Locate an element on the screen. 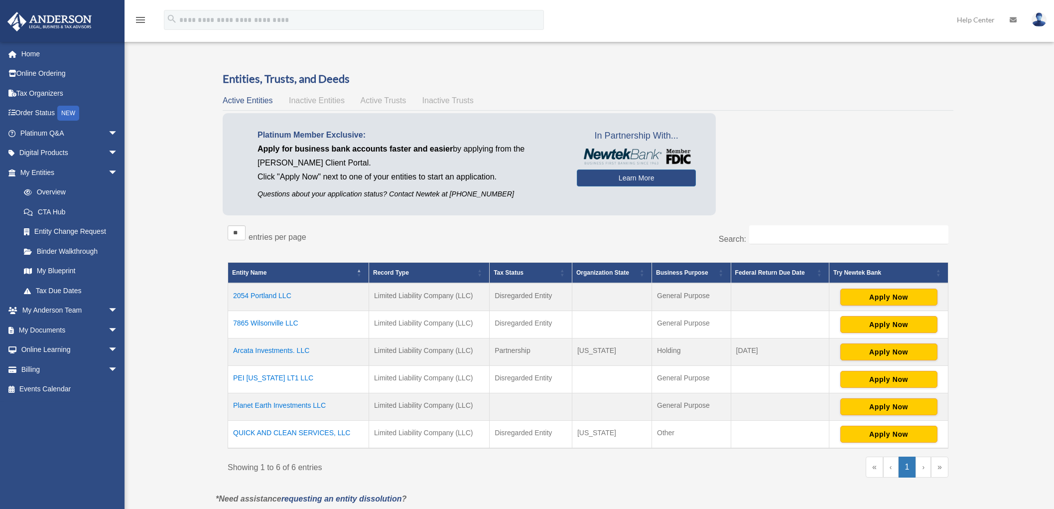 This screenshot has height=509, width=1054. th: Entity Name: Activate to invert sorting is located at coordinates (299, 273).